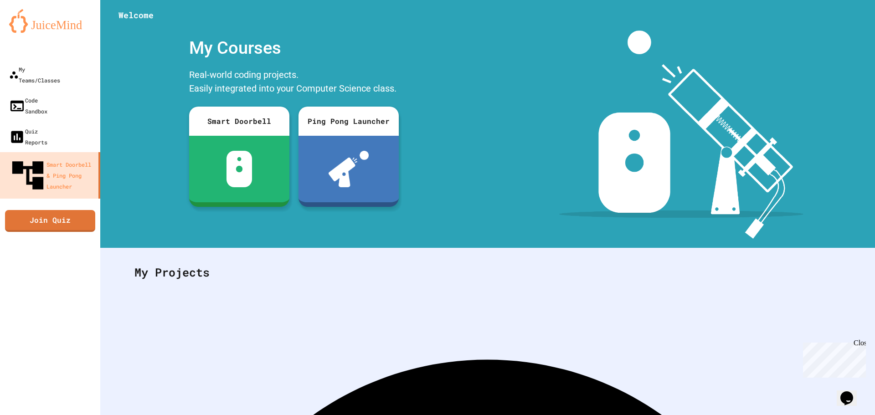 Image resolution: width=875 pixels, height=415 pixels. Describe the element at coordinates (35, 75) in the screenshot. I see `div: My Teams/Classes` at that location.